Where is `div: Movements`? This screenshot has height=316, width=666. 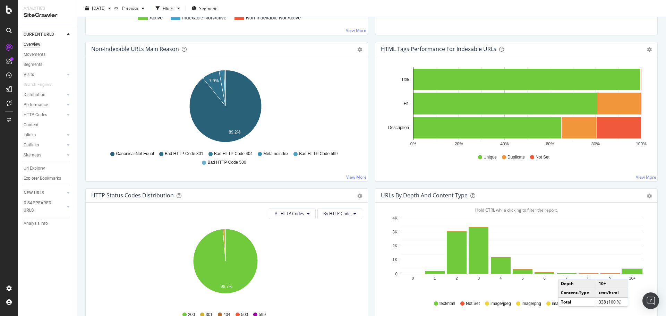
div: Movements is located at coordinates (34, 54).